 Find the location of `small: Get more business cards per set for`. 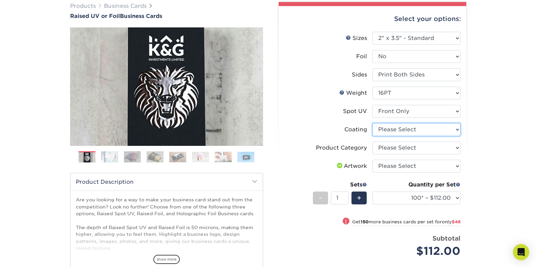

small: Get more business cards per set for is located at coordinates (406, 223).